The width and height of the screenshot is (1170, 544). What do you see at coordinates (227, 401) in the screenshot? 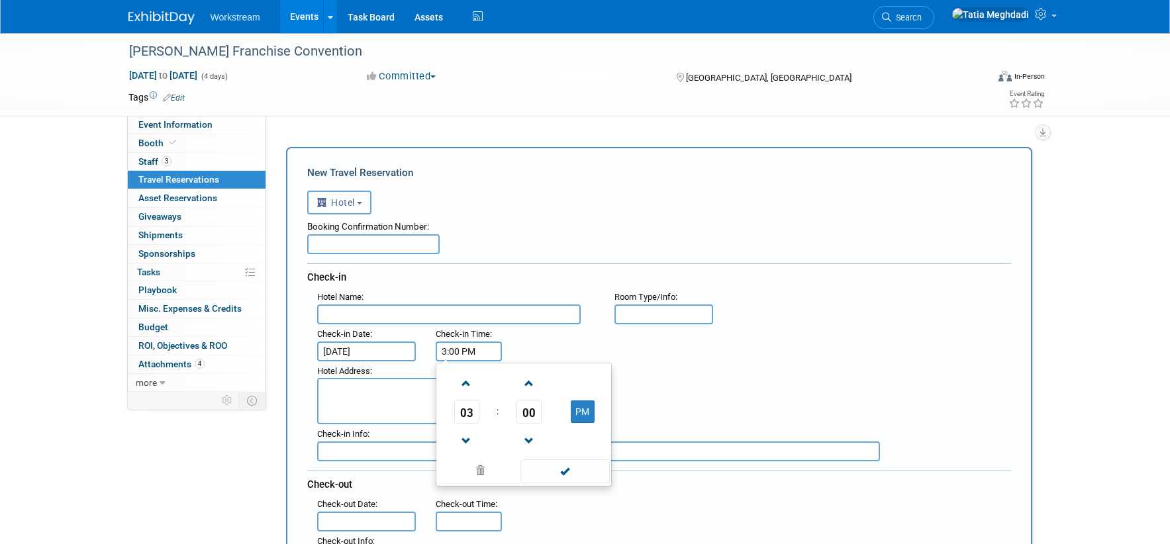
I see `td: Personalize Event Tab Strip` at bounding box center [227, 401].